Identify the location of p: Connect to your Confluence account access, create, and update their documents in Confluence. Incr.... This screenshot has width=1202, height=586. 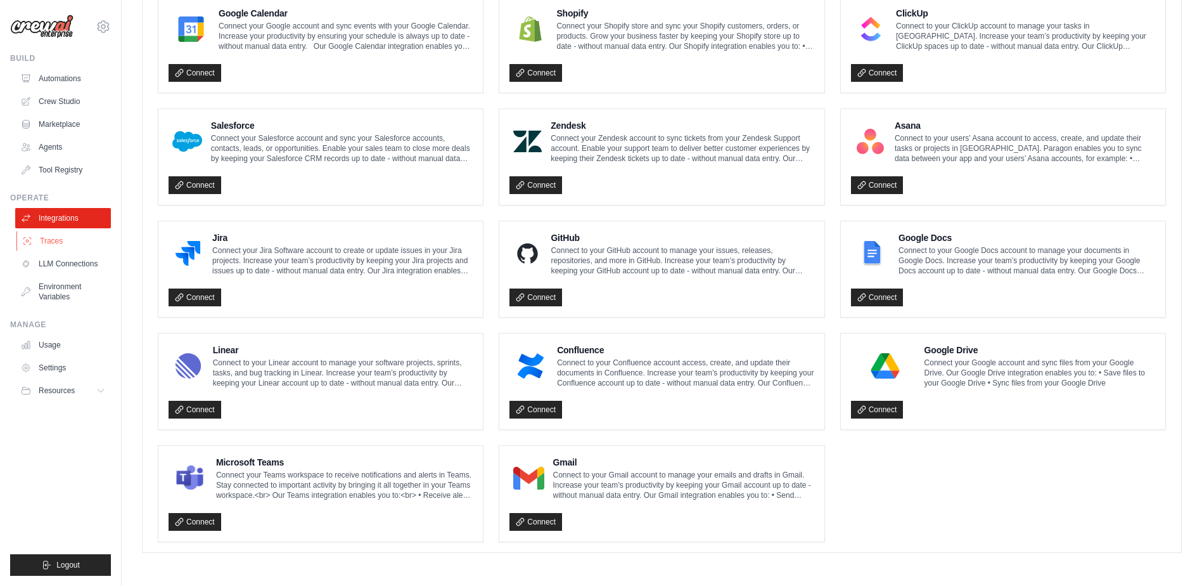
(686, 373).